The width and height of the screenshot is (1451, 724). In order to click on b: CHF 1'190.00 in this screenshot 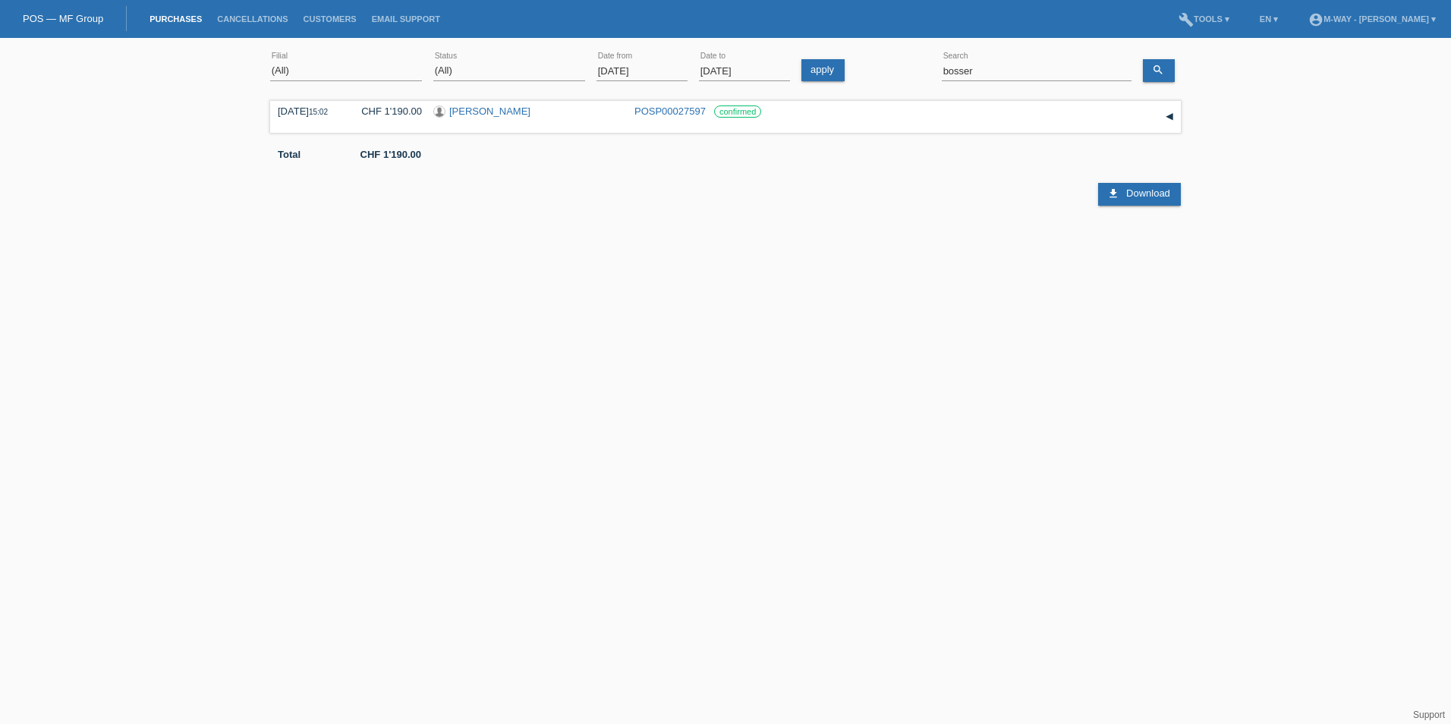, I will do `click(391, 154)`.